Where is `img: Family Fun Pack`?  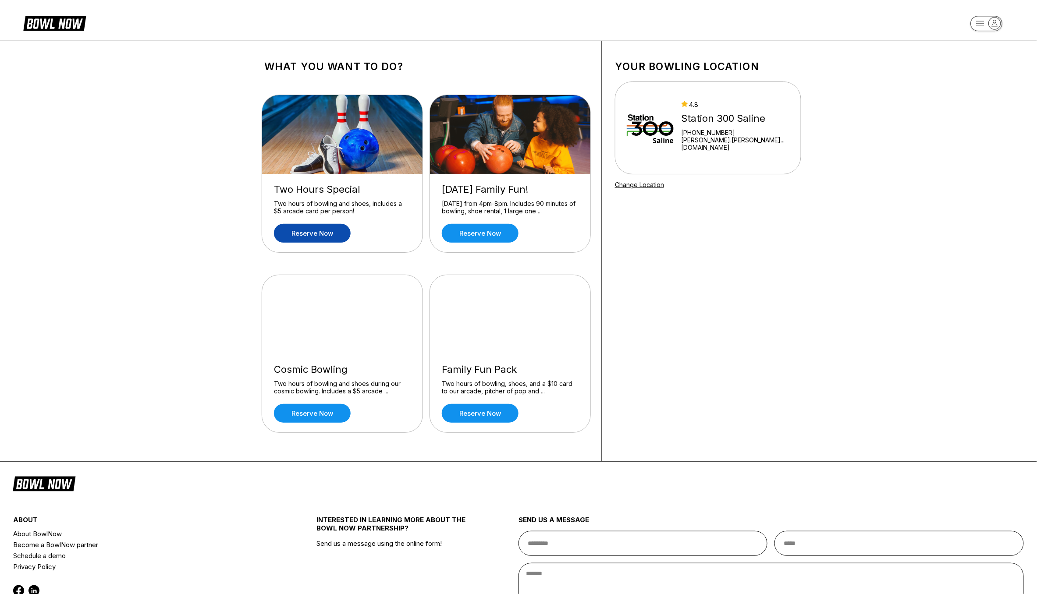 img: Family Fun Pack is located at coordinates (510, 315).